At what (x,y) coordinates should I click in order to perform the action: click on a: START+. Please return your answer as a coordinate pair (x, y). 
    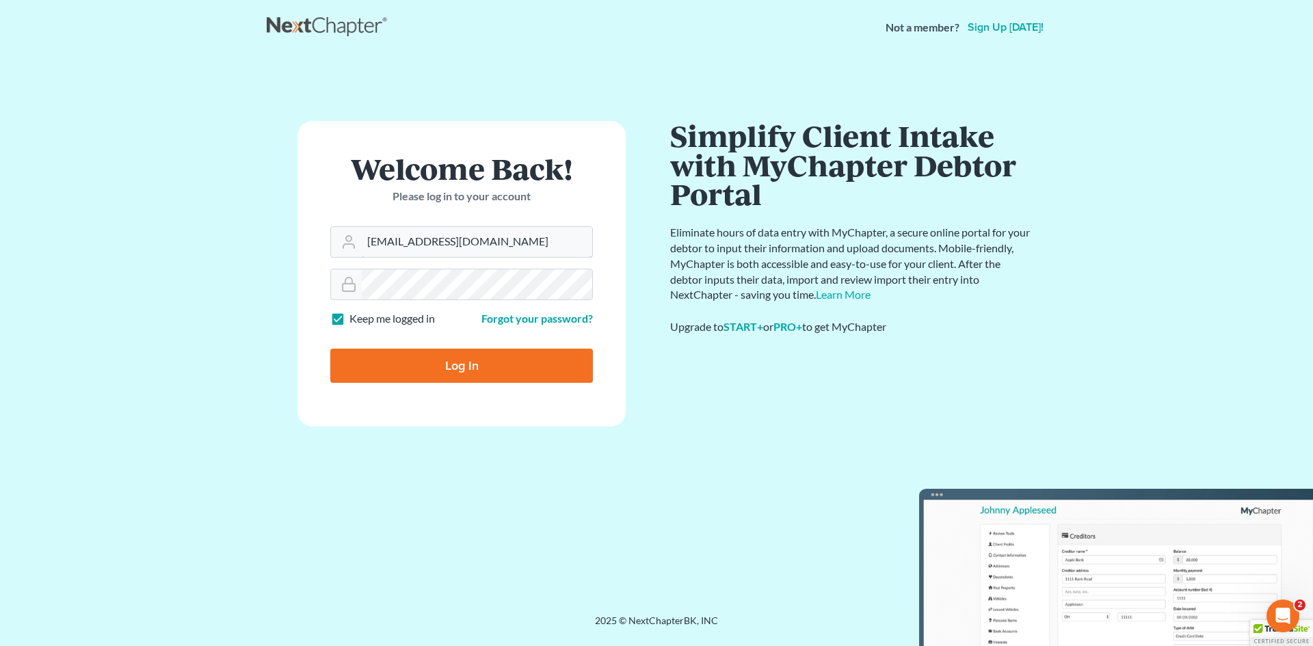
    Looking at the image, I should click on (744, 326).